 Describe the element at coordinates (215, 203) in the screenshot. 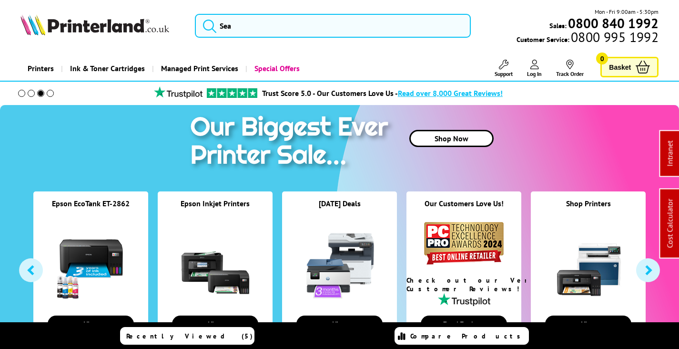

I see `a: Epson Inkjet Printers` at that location.